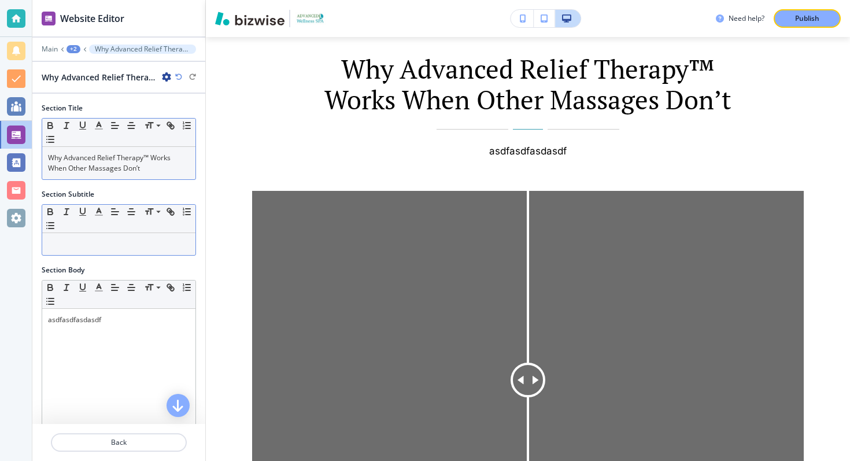  Describe the element at coordinates (50, 49) in the screenshot. I see `p: Main` at that location.